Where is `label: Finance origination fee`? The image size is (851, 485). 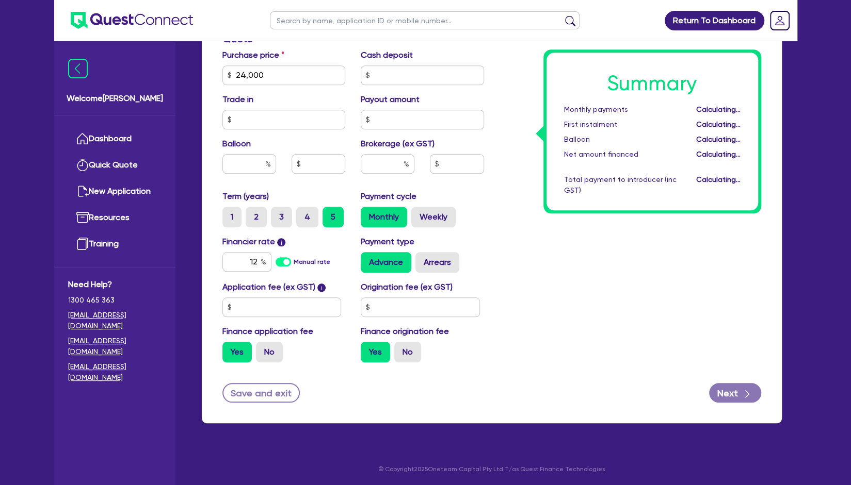
label: Finance origination fee is located at coordinates (404, 332).